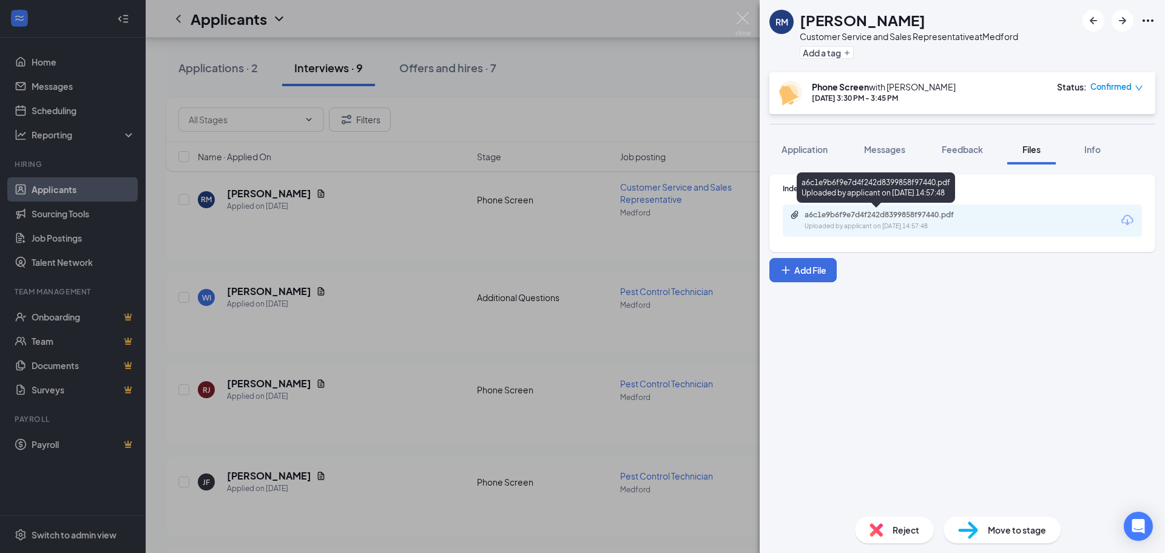 This screenshot has height=553, width=1165. Describe the element at coordinates (1139, 88) in the screenshot. I see `span: down` at that location.